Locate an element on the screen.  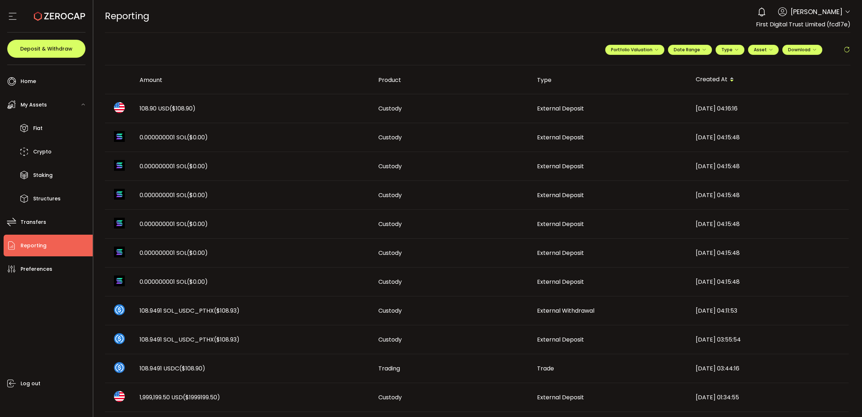
button: Deposit & Withdraw is located at coordinates (46, 49).